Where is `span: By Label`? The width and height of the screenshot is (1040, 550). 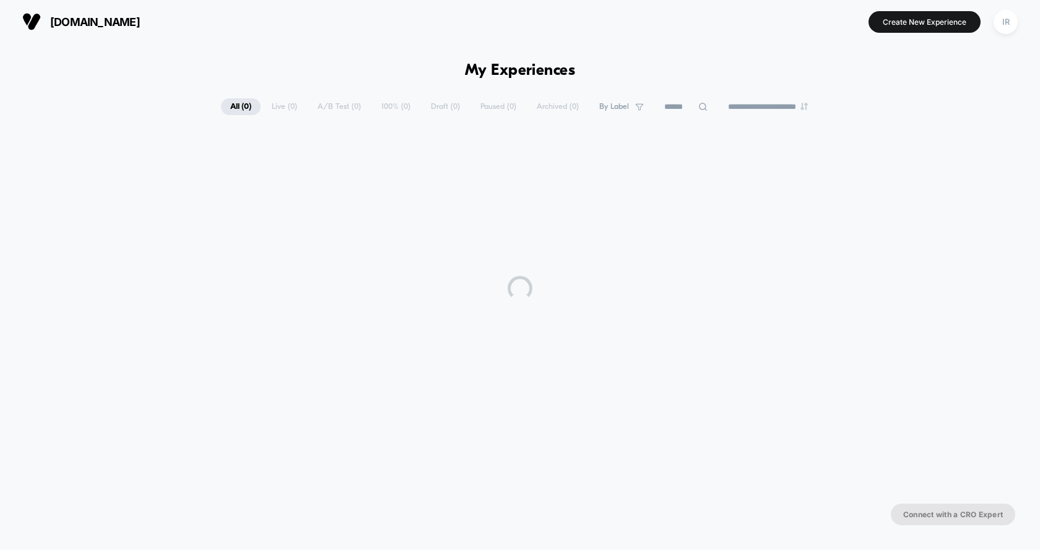 span: By Label is located at coordinates (614, 106).